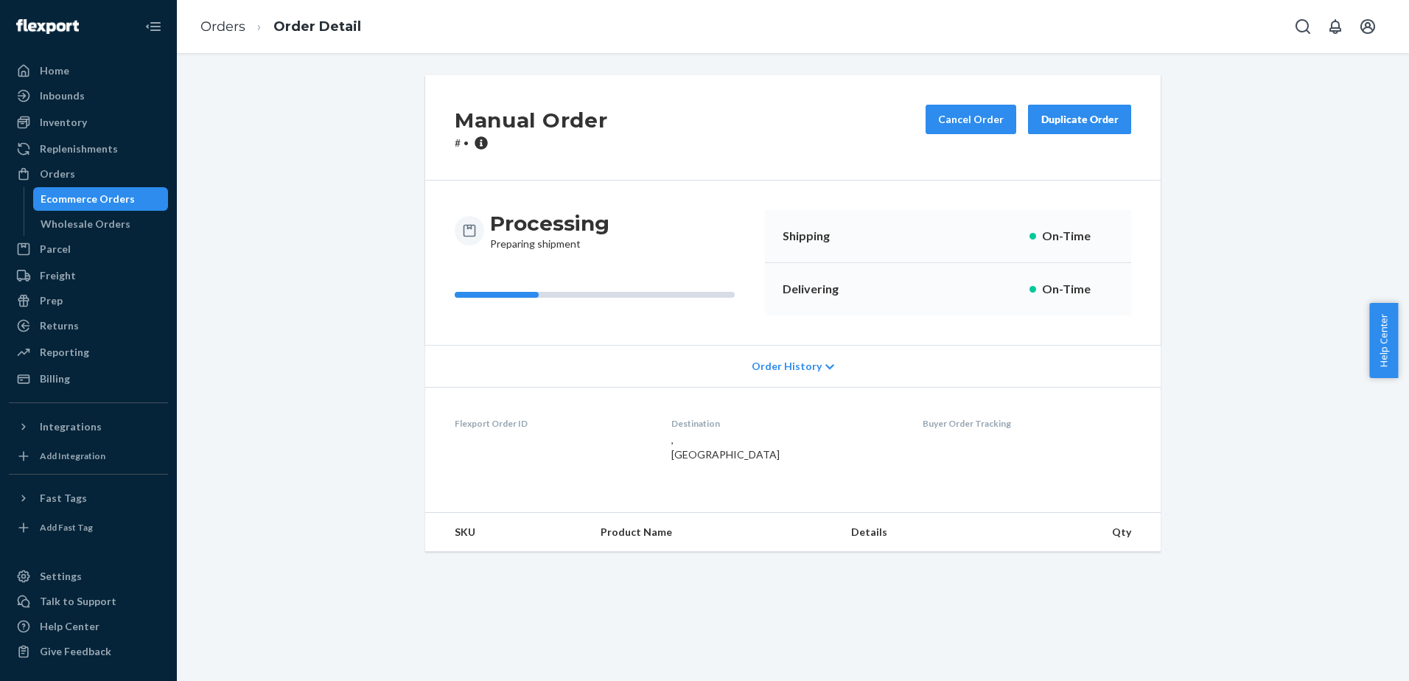  Describe the element at coordinates (63, 122) in the screenshot. I see `div: Inventory` at that location.